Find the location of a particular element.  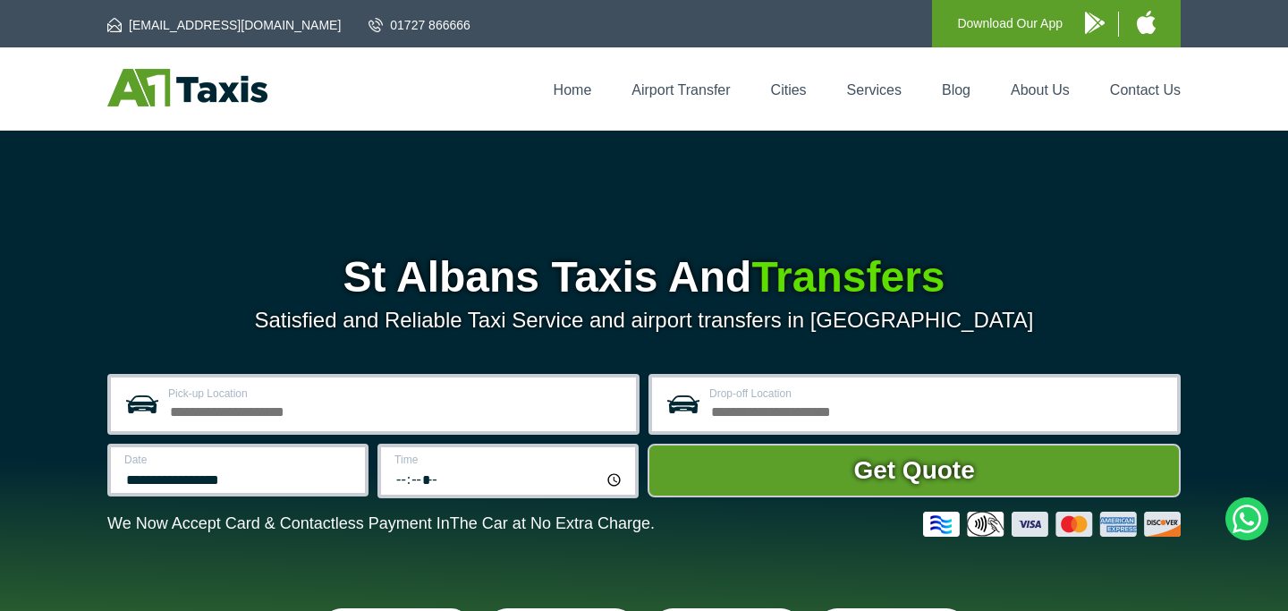

a: Services is located at coordinates (874, 89).